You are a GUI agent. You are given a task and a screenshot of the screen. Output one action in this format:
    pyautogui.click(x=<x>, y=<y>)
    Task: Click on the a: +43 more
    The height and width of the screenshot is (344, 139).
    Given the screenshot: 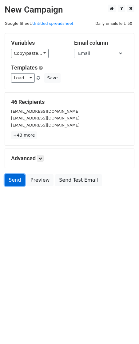 What is the action you would take?
    pyautogui.click(x=24, y=135)
    